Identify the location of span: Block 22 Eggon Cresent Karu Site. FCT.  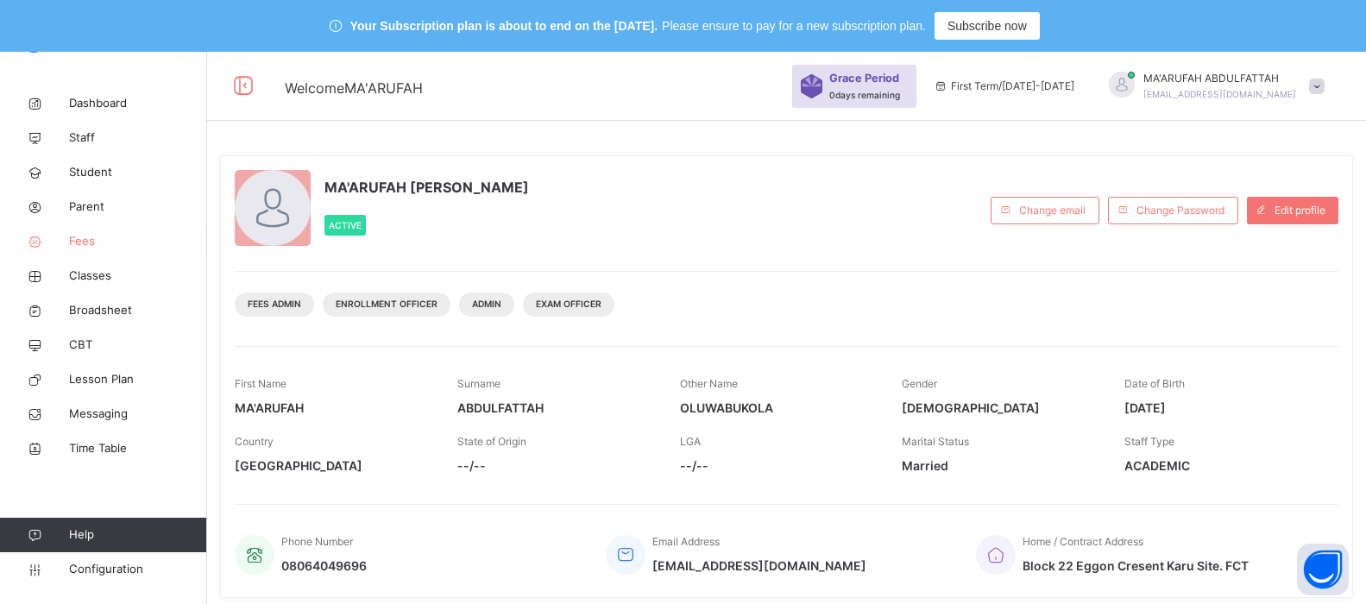
(1135, 565).